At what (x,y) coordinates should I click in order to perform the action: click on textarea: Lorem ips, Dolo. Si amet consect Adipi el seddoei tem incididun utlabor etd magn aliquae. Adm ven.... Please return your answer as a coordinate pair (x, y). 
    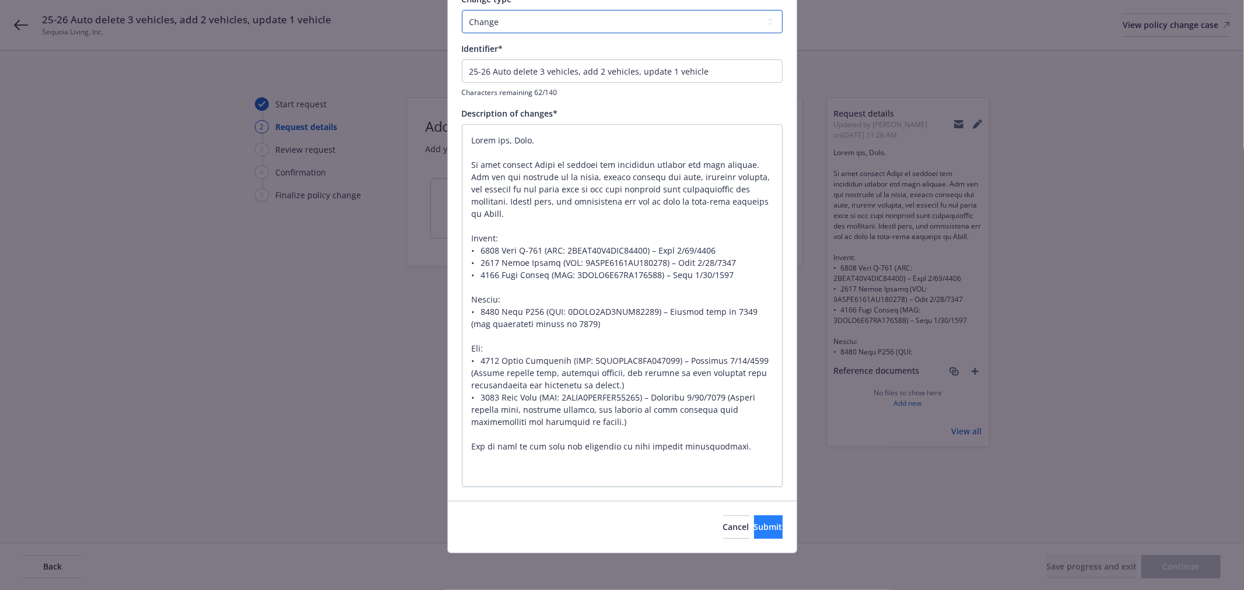
    Looking at the image, I should click on (622, 306).